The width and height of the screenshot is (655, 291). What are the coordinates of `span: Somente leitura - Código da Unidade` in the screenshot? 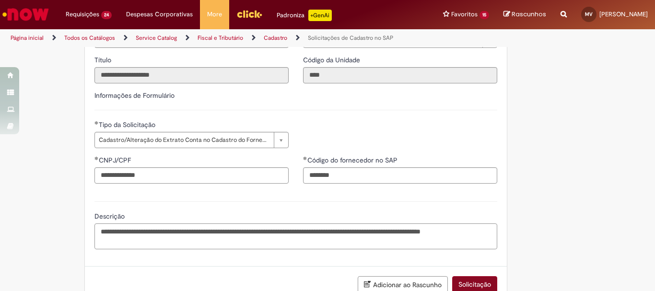 It's located at (332, 60).